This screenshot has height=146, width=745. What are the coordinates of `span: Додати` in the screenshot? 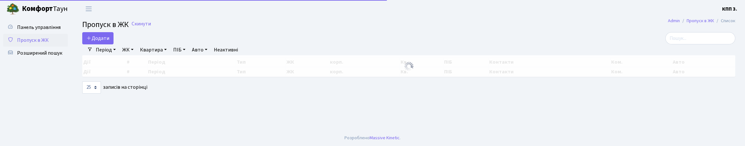 It's located at (98, 38).